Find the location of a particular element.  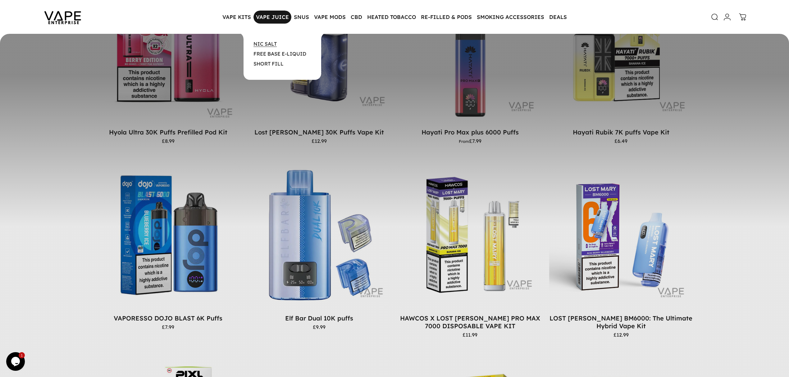

summary: CBD is located at coordinates (356, 17).